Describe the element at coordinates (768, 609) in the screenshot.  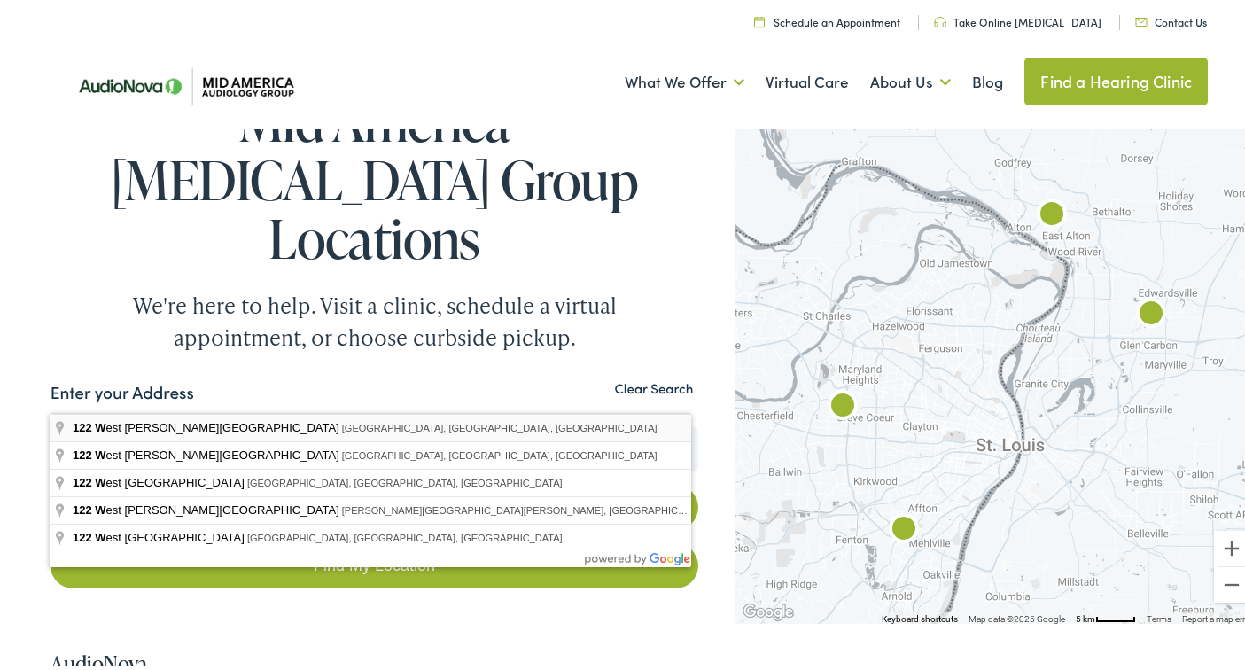
I see `a: Open this area in Google Maps (opens a new window)` at that location.